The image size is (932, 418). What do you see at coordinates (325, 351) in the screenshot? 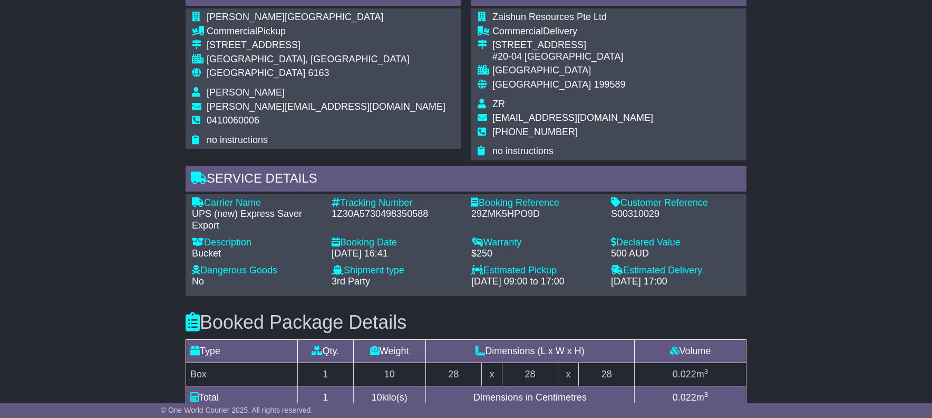
I see `td: Qty.` at bounding box center [325, 351].